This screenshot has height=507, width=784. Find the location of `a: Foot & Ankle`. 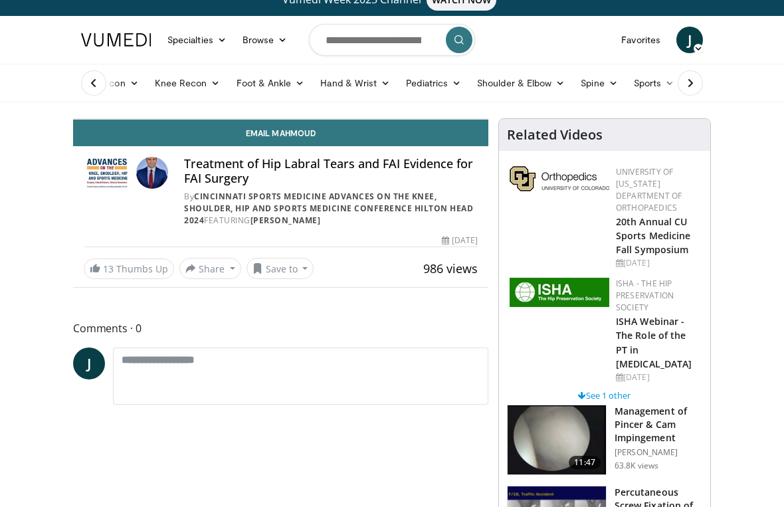

a: Foot & Ankle is located at coordinates (270, 83).